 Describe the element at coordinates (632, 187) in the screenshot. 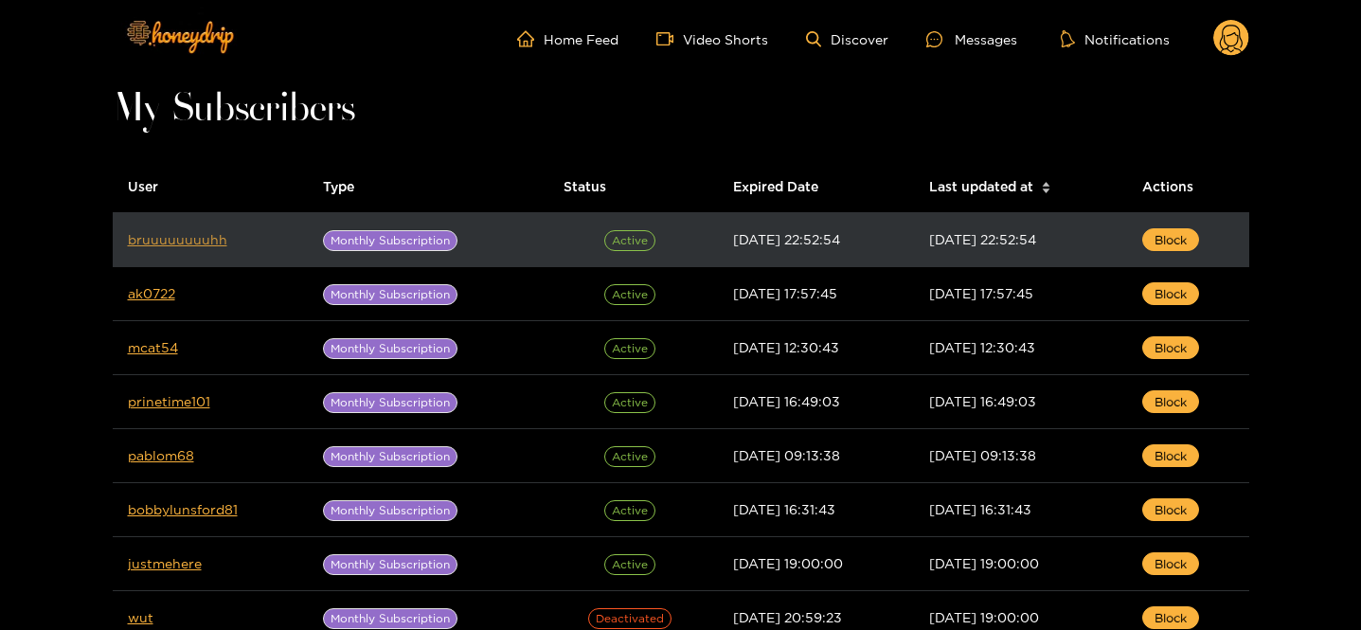

I see `th: Status` at that location.